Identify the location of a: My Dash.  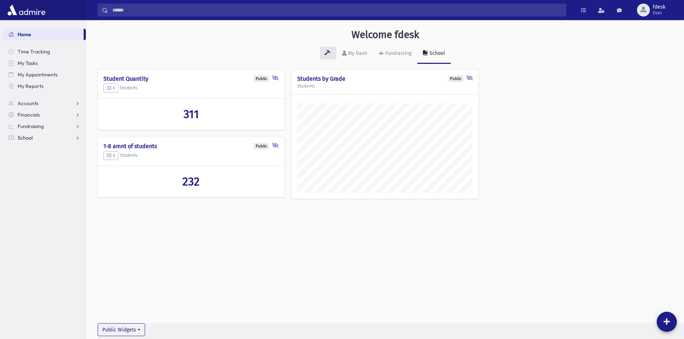
(355, 54).